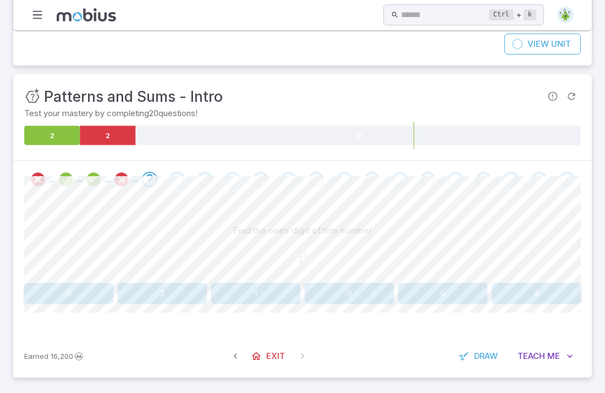 The width and height of the screenshot is (605, 393). Describe the element at coordinates (305, 256) in the screenshot. I see `span: 7` at that location.